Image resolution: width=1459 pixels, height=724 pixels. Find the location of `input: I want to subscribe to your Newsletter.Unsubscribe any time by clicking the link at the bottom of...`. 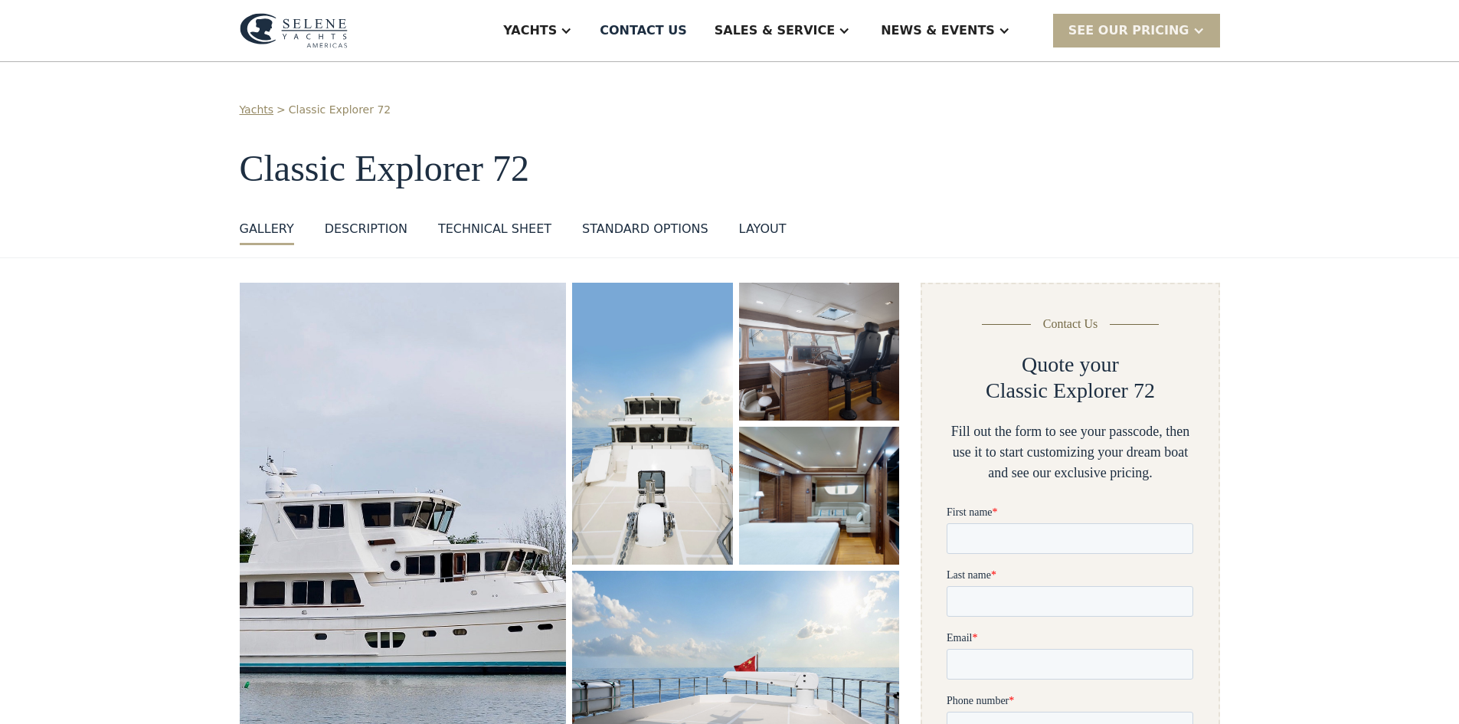

input: I want to subscribe to your Newsletter.Unsubscribe any time by clicking the link at the bottom of... is located at coordinates (8, 674).